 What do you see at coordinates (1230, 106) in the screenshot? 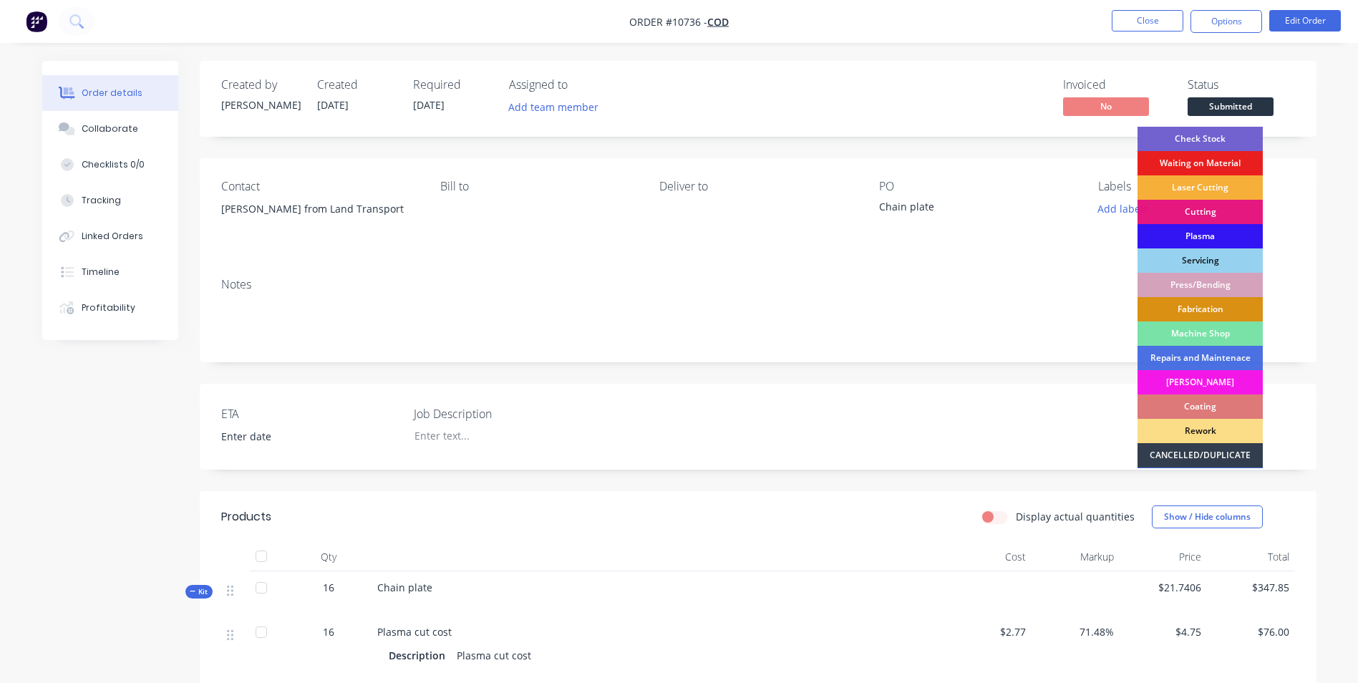
I see `span: Submitted` at bounding box center [1230, 106].